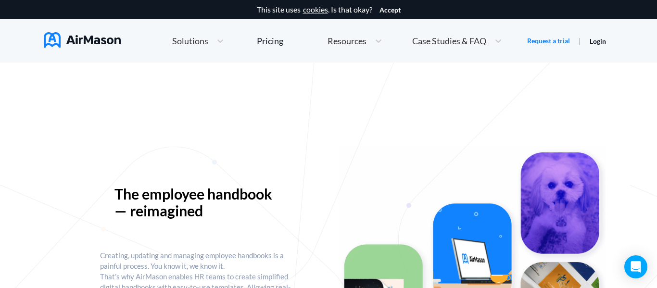 This screenshot has width=657, height=288. What do you see at coordinates (390, 10) in the screenshot?
I see `button: Accept cookies` at bounding box center [390, 10].